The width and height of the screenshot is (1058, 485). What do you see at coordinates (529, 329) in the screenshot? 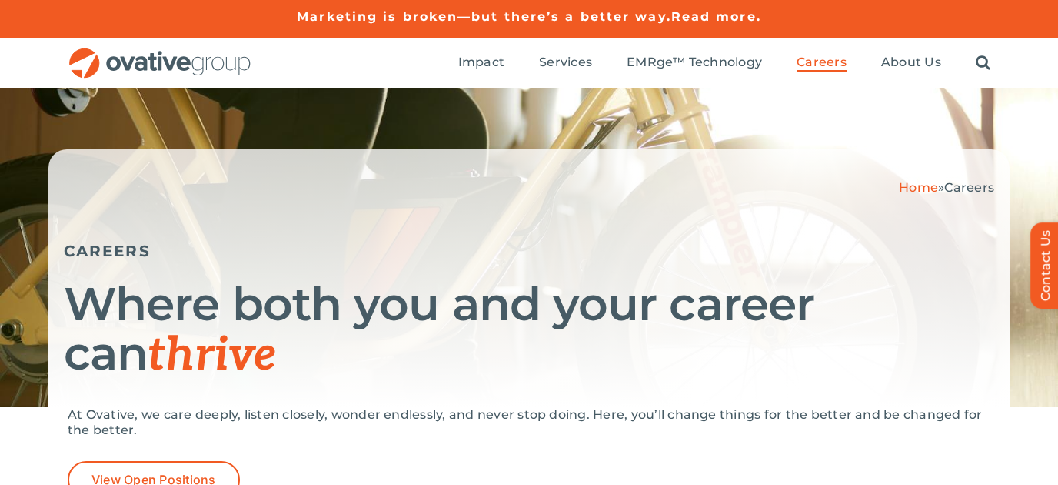
I see `h1: Where both you and your career can` at bounding box center [529, 329].